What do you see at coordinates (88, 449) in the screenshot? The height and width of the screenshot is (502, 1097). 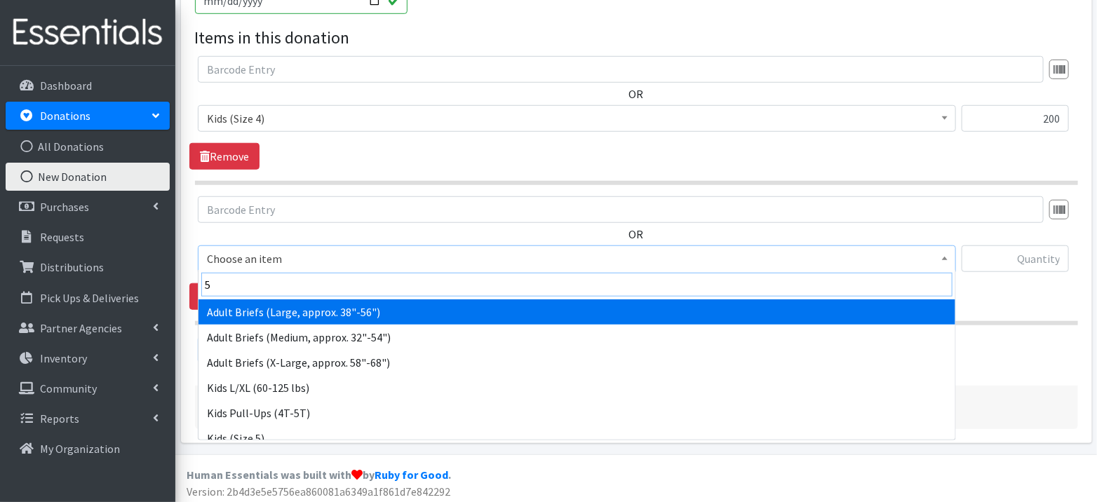 I see `a: My Organization` at bounding box center [88, 449].